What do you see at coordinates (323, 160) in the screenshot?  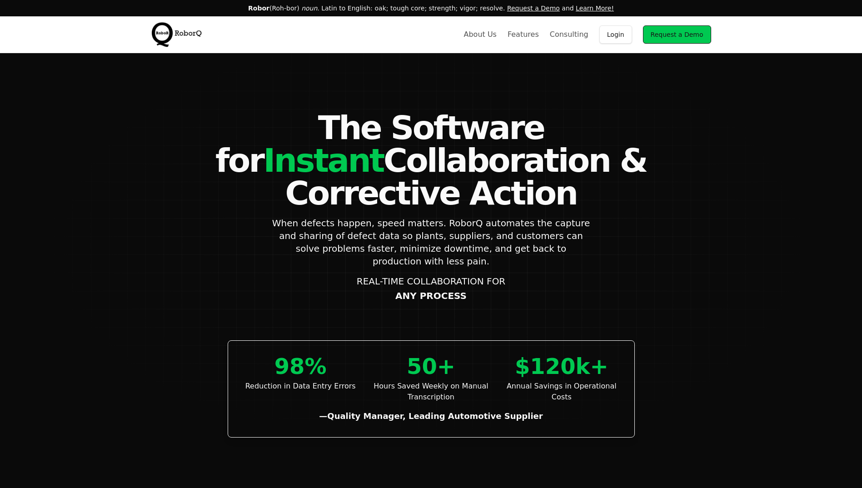 I see `span: Instant` at bounding box center [323, 160].